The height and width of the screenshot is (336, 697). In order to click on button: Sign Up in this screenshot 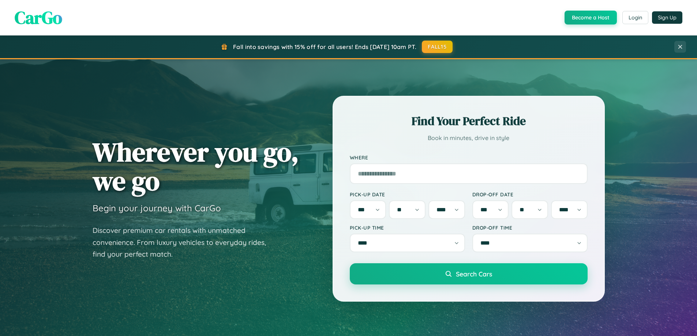, I will do `click(667, 18)`.